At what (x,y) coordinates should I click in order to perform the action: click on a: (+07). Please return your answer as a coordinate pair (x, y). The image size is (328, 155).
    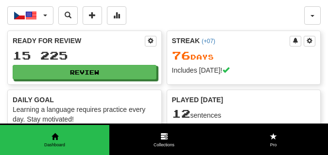
    Looking at the image, I should click on (208, 41).